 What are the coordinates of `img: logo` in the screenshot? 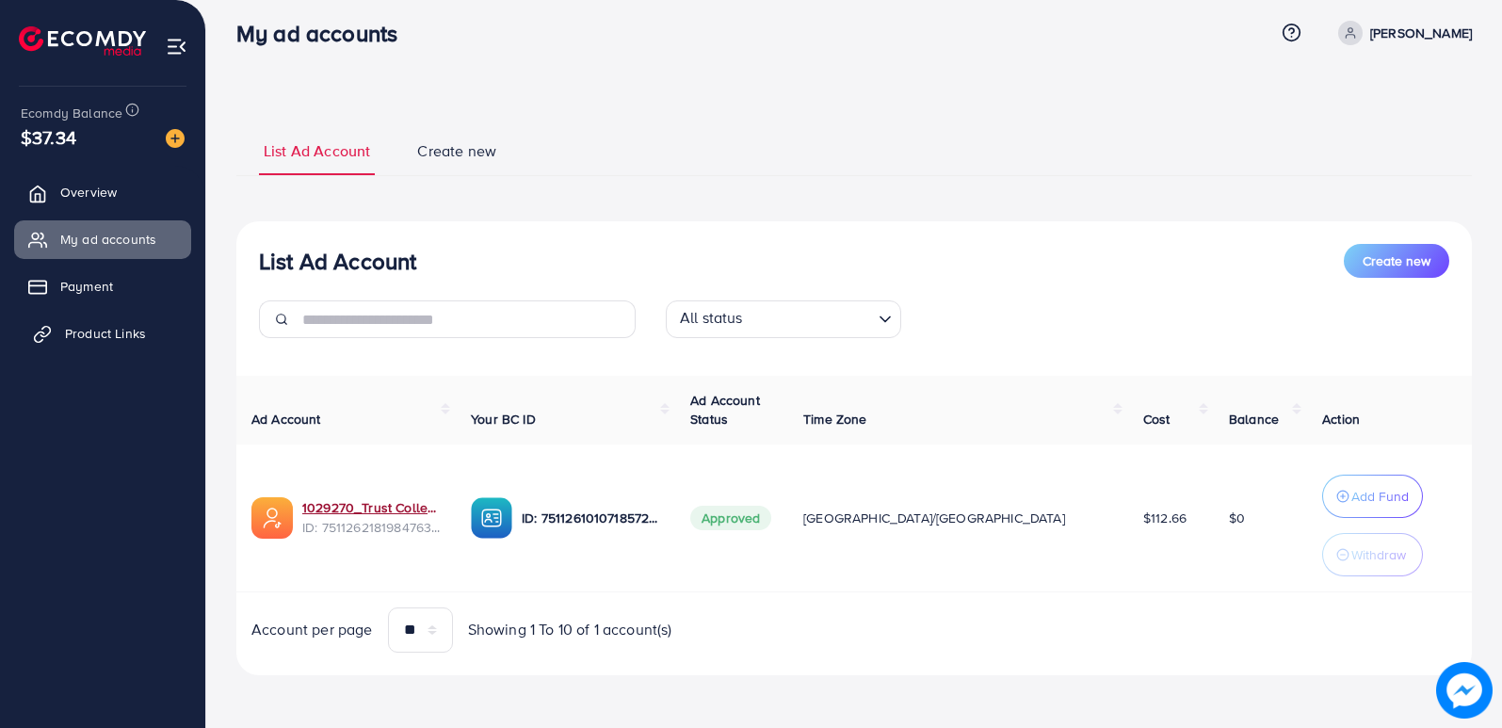 It's located at (82, 40).